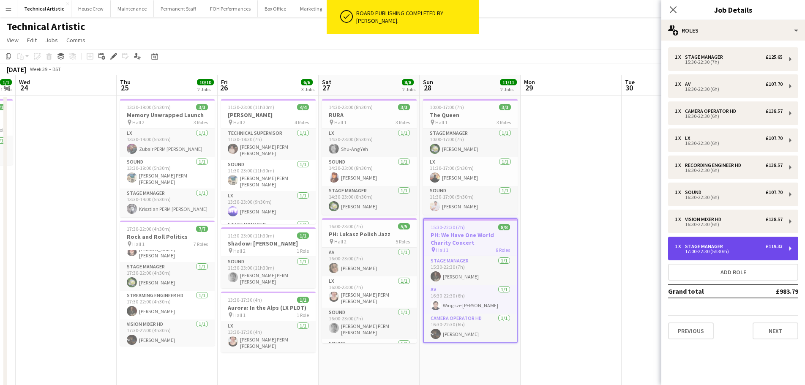 This screenshot has height=385, width=805. Describe the element at coordinates (529, 87) in the screenshot. I see `span: 29` at that location.